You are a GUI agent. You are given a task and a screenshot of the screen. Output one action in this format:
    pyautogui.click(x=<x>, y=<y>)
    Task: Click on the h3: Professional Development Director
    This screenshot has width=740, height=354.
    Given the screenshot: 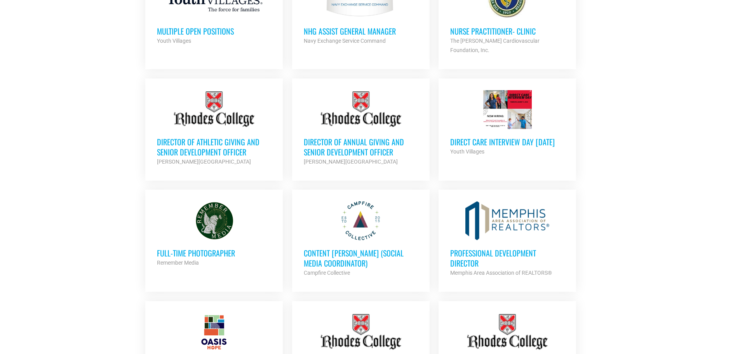 What is the action you would take?
    pyautogui.click(x=508, y=258)
    